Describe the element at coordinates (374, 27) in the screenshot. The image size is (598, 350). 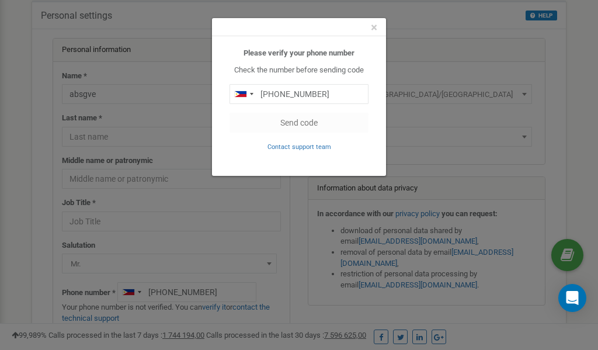
I see `button: Close` at that location.